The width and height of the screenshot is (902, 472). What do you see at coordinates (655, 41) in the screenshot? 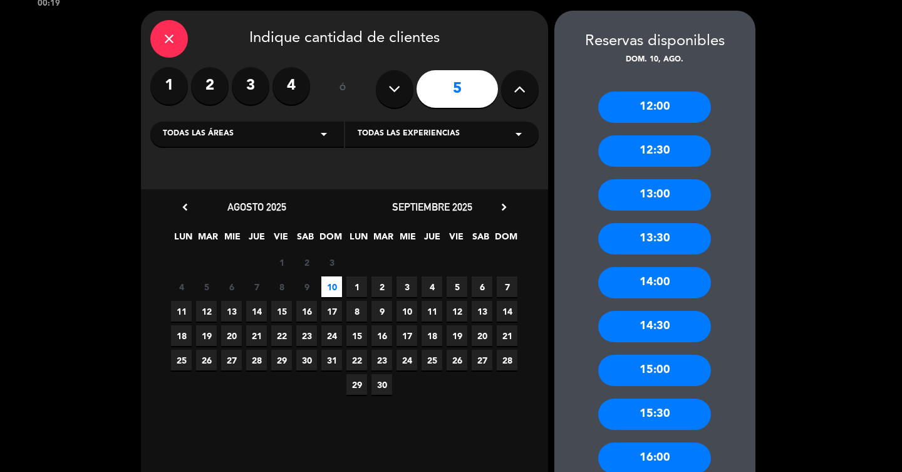
I see `div: Reservas disponibles` at bounding box center [655, 41].